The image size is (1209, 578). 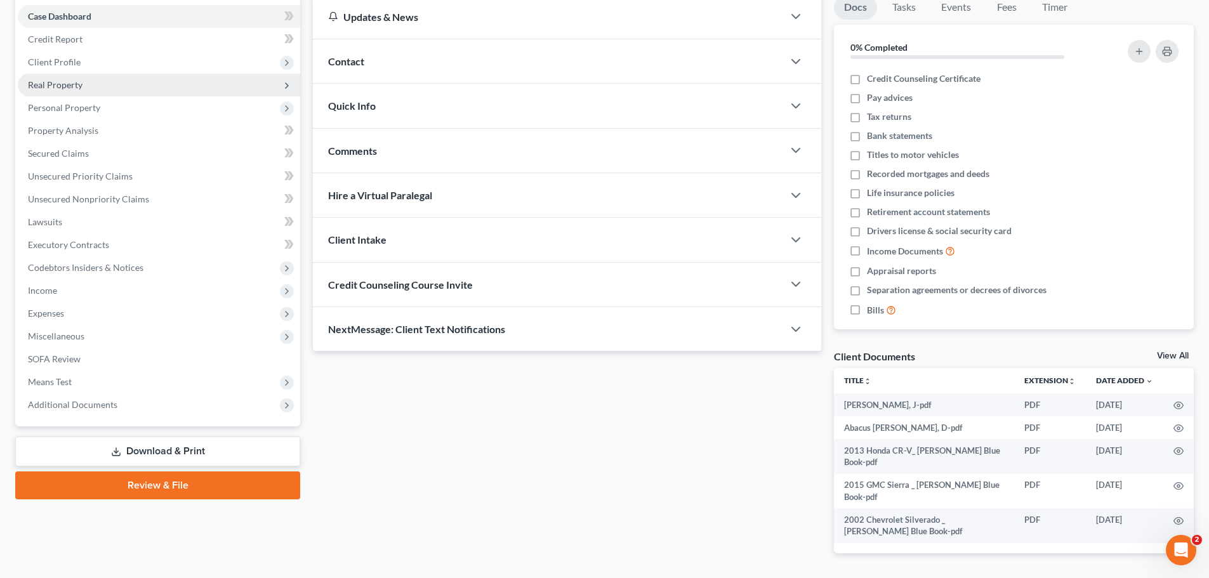 I want to click on span: Comments, so click(x=352, y=150).